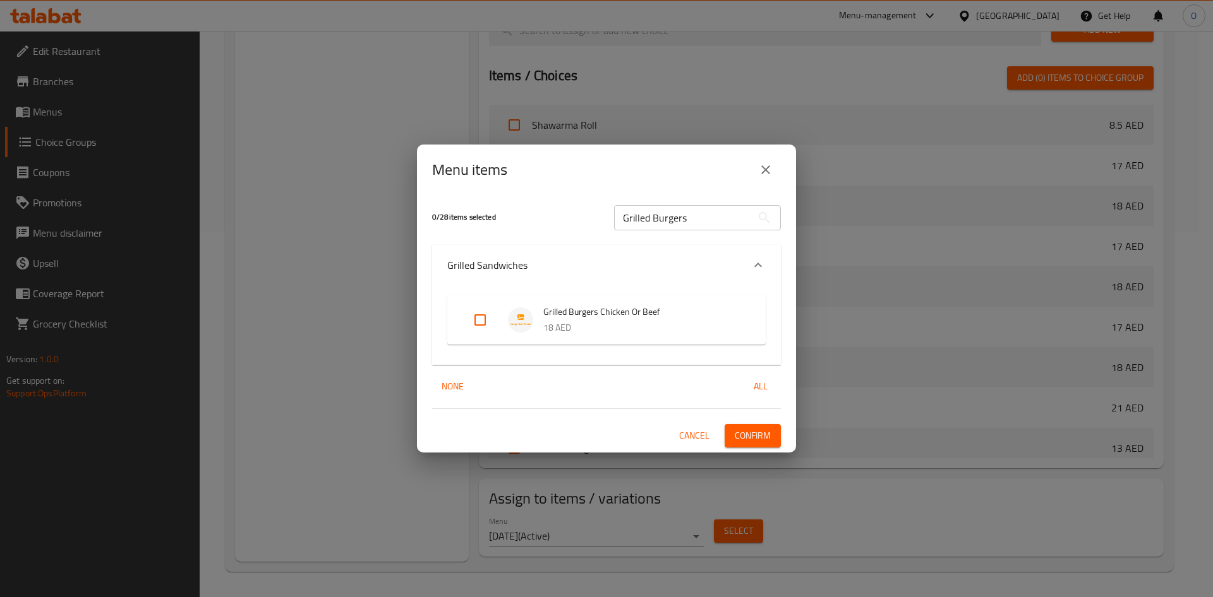  What do you see at coordinates (765, 170) in the screenshot?
I see `button: close` at bounding box center [765, 170].